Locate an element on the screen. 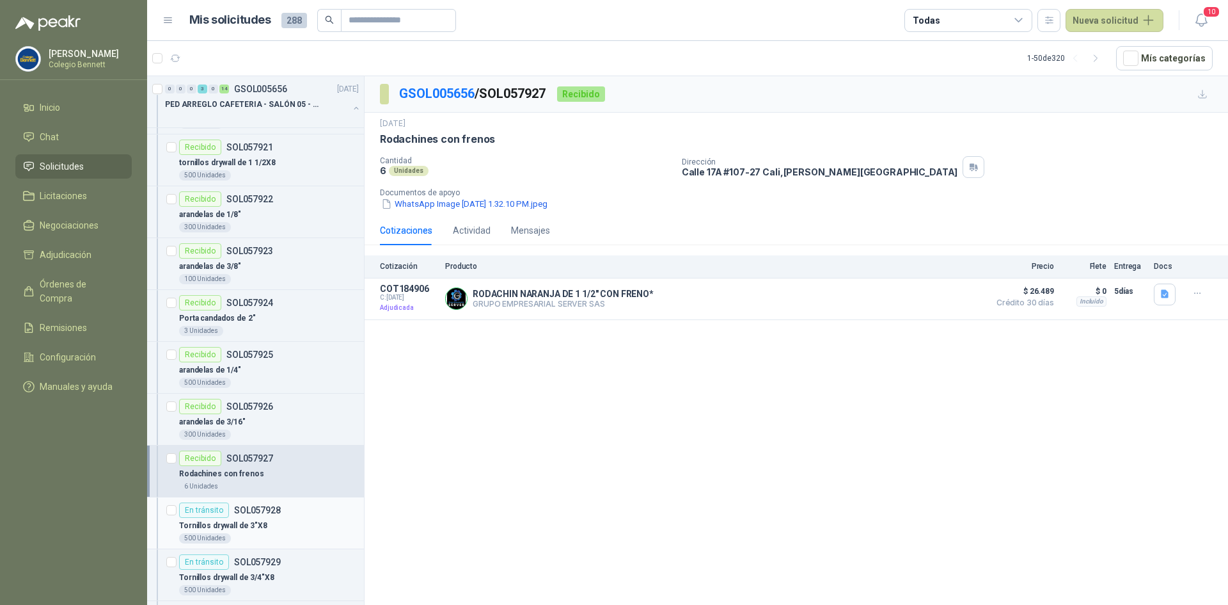  div: 1 - 50 de 320 is located at coordinates (1066, 58).